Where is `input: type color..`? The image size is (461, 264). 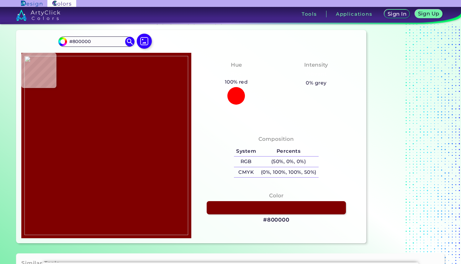 input: type color.. is located at coordinates (96, 41).